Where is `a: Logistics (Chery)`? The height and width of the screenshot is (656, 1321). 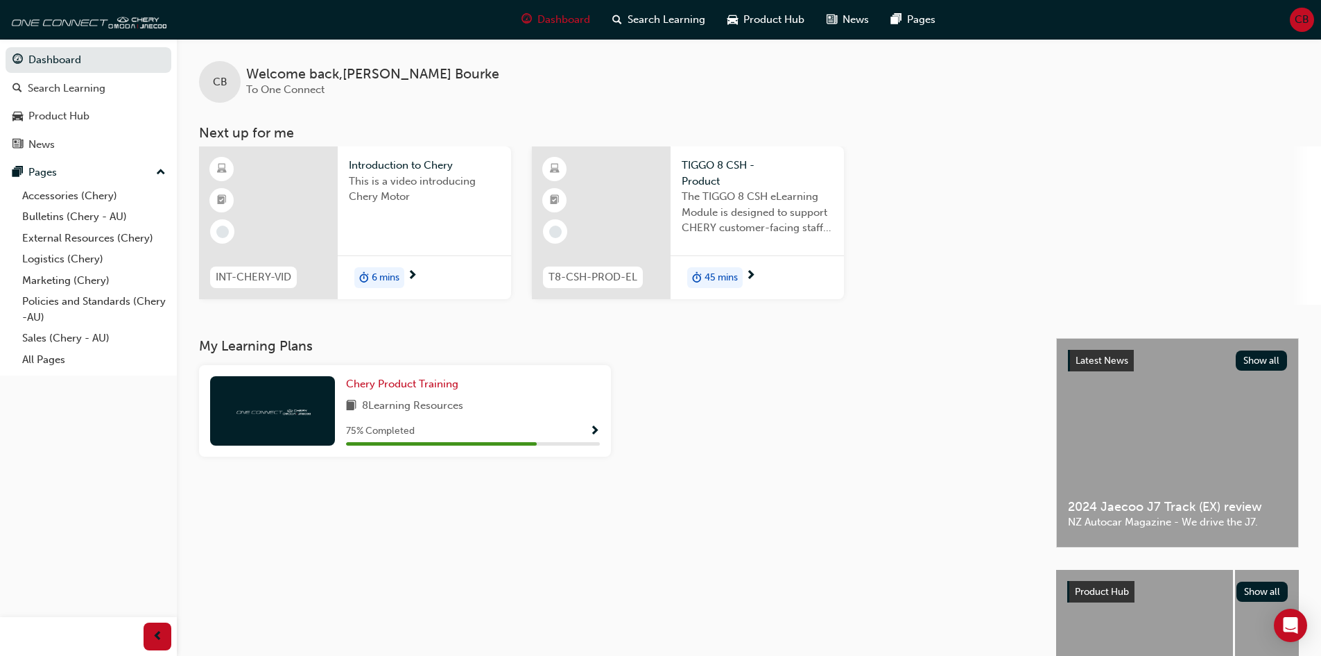
a: Logistics (Chery) is located at coordinates (94, 259).